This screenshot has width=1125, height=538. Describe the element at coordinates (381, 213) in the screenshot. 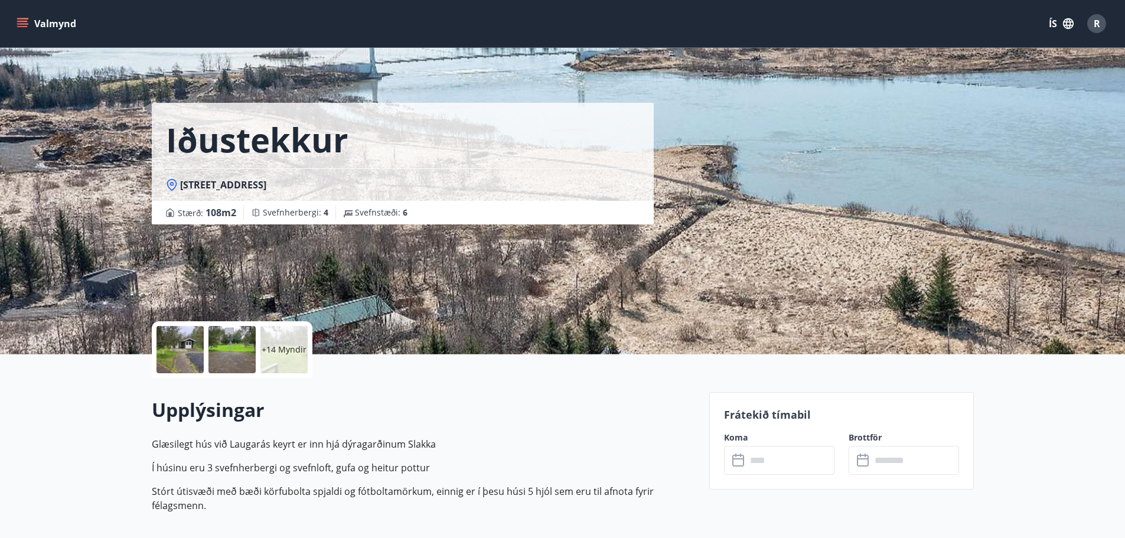

I see `span: Svefnstæði :` at that location.